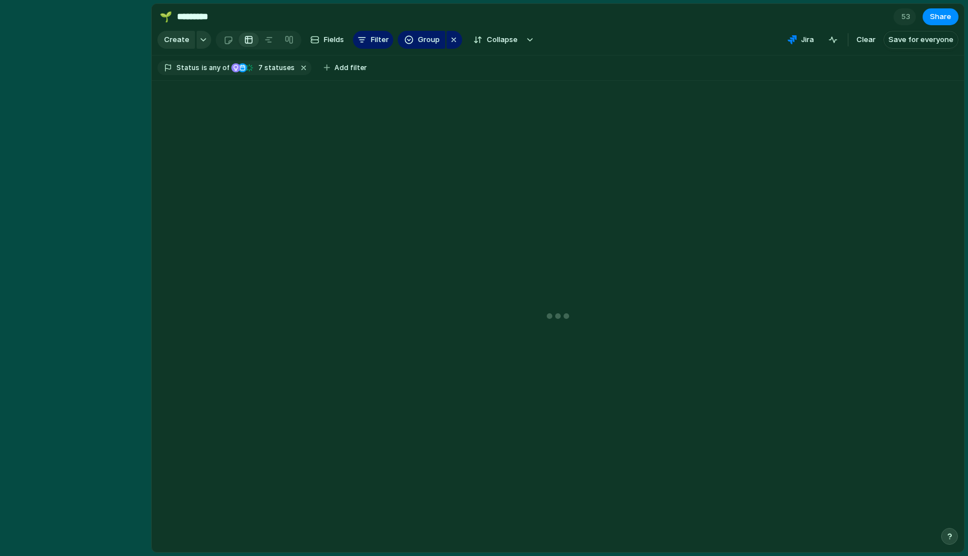  What do you see at coordinates (921, 40) in the screenshot?
I see `button: Save for everyone` at bounding box center [921, 40].